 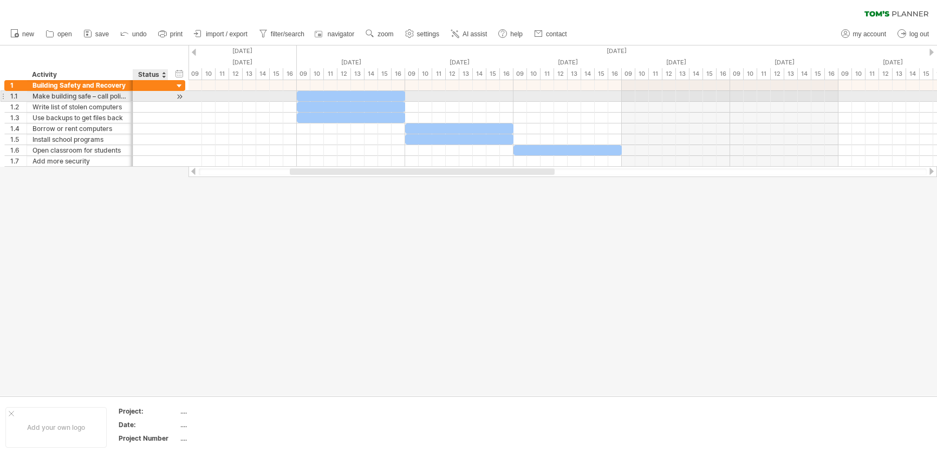 I want to click on div: Project Number, so click(x=148, y=438).